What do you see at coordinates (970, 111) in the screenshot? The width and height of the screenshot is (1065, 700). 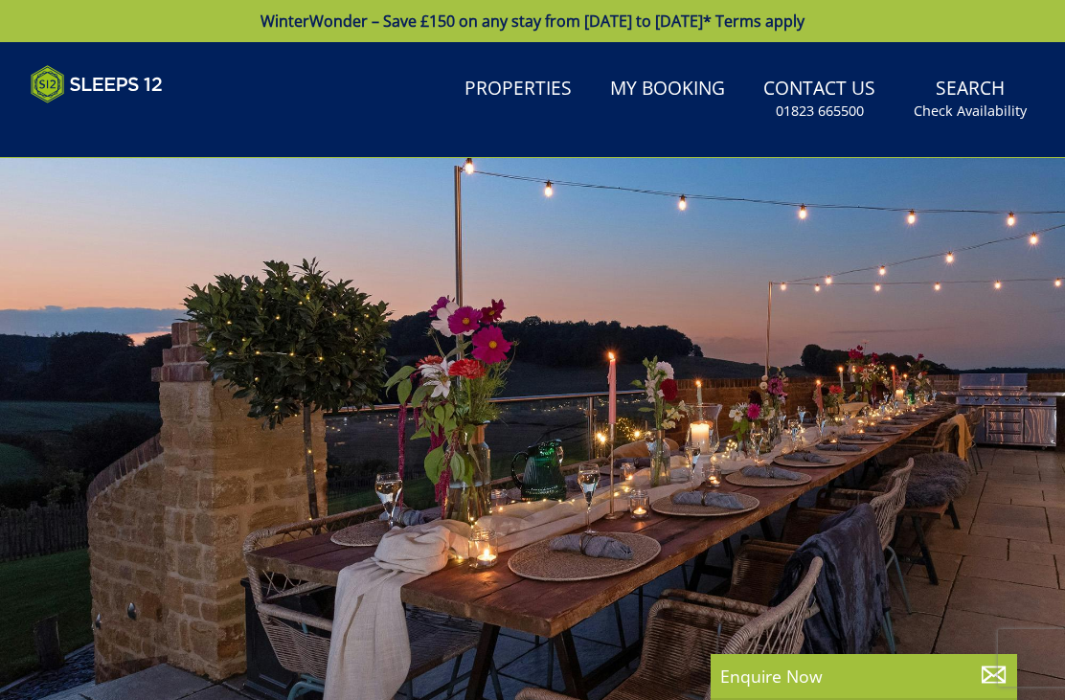 I see `small: Check Availability` at bounding box center [970, 111].